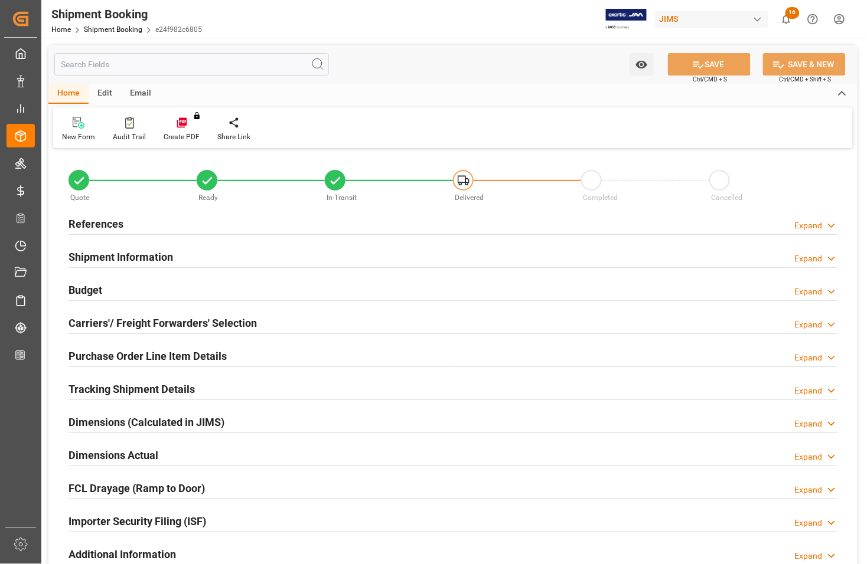 The width and height of the screenshot is (867, 564). I want to click on span: Completed, so click(600, 198).